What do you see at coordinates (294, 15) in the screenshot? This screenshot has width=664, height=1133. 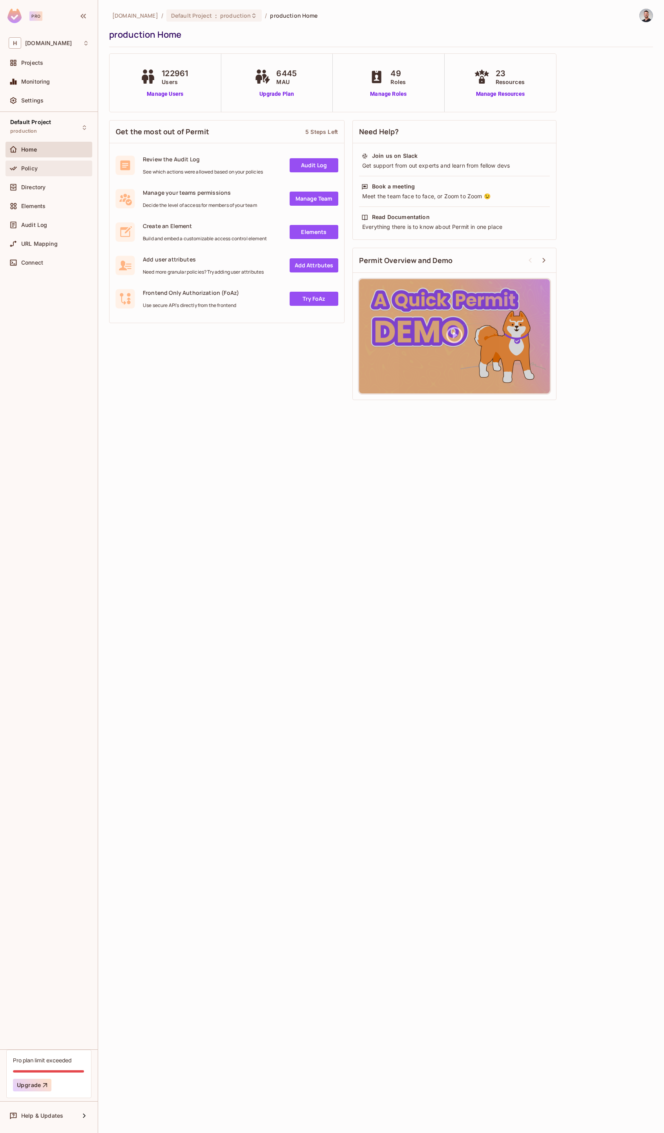 I see `span: production Home` at bounding box center [294, 15].